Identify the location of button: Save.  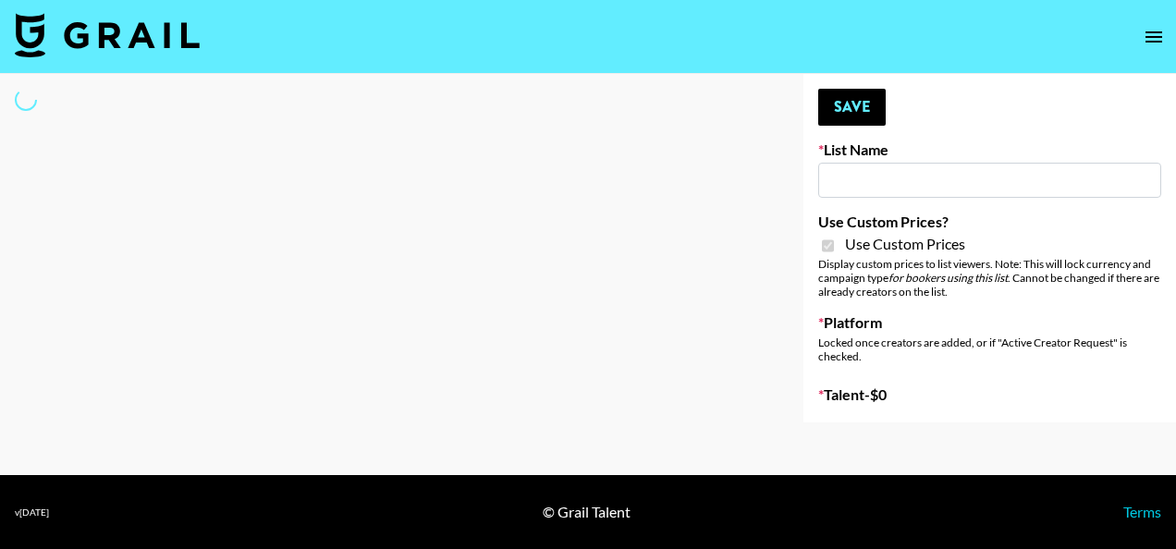
(852, 107).